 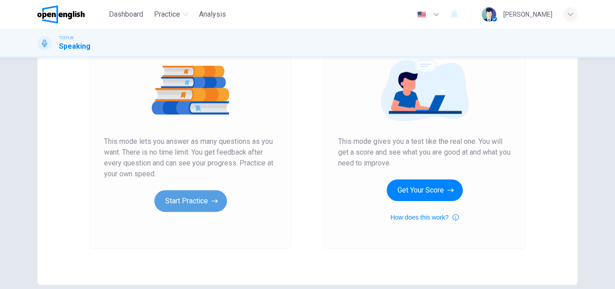 I want to click on h1: Speaking, so click(x=75, y=46).